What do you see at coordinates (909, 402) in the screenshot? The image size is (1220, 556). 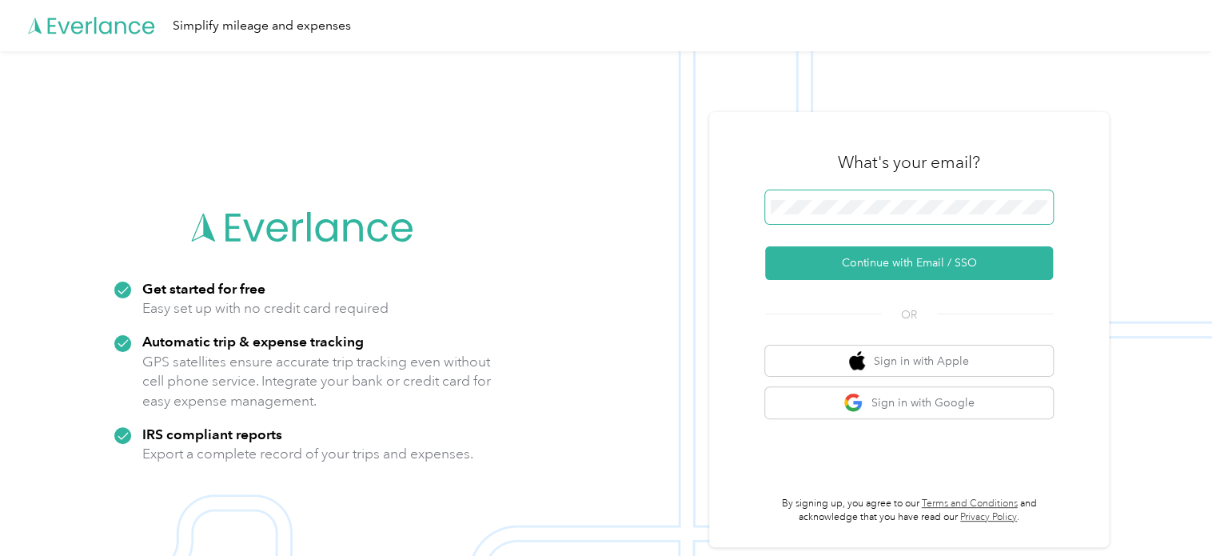 I see `button: google logoSign in with Google` at bounding box center [909, 402].